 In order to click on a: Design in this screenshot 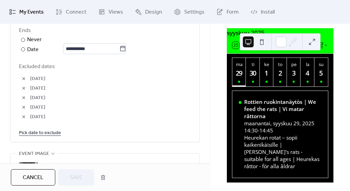, I will do `click(149, 12)`.